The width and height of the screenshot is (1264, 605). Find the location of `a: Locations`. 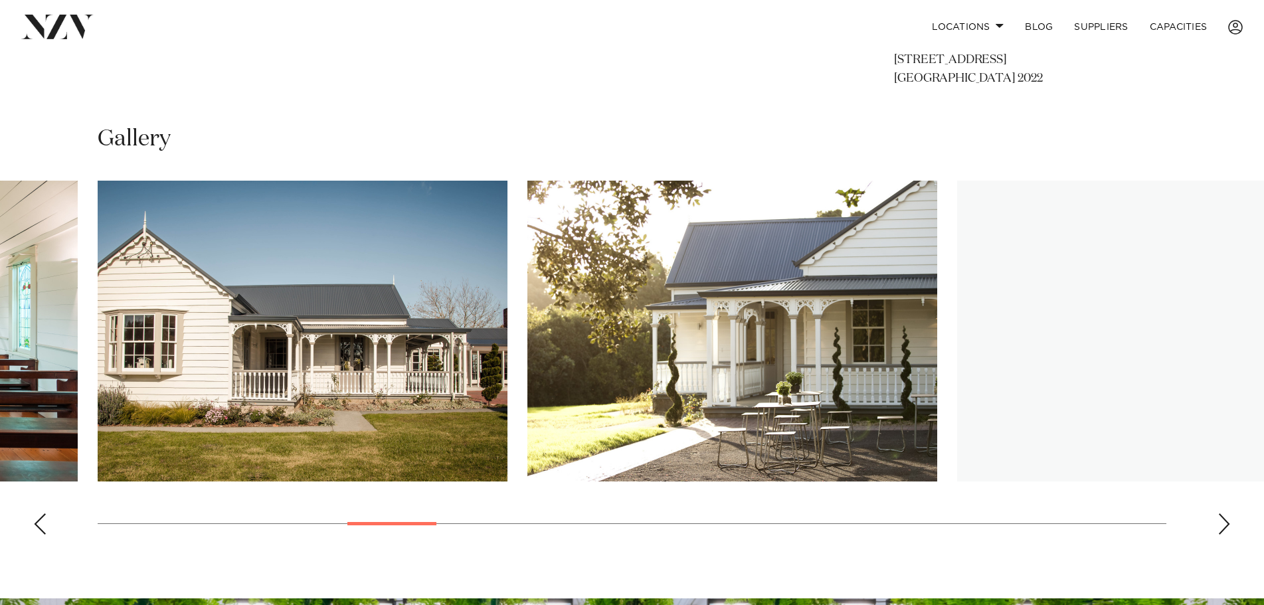

a: Locations is located at coordinates (968, 27).